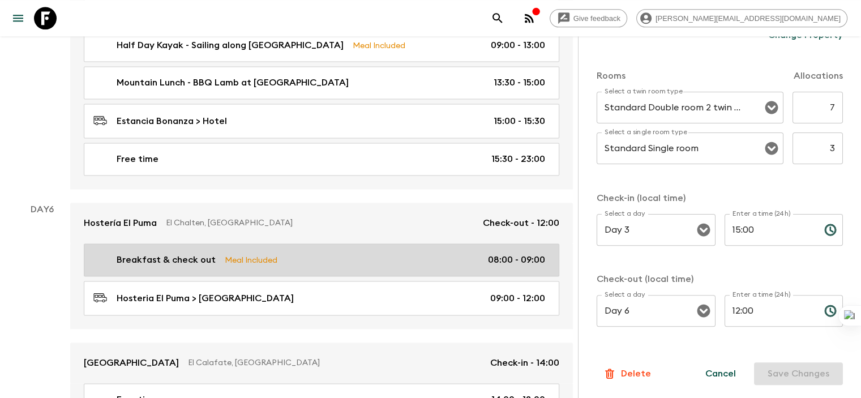 This screenshot has width=861, height=398. I want to click on button: Cancel, so click(721, 374).